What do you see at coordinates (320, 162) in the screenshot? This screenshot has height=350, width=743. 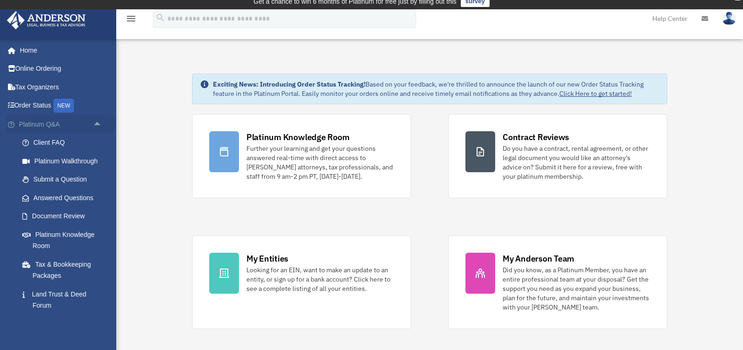 I see `div: Further your learning and get your questions answered real-time with direct access to [PERSON_NAM...` at bounding box center [320, 162].